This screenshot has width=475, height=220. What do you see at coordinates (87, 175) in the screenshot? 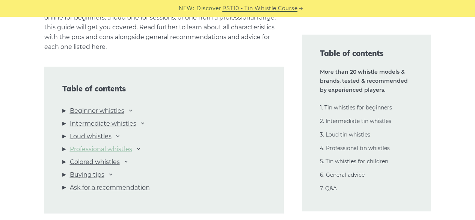
I see `a: Buying tips` at bounding box center [87, 175].